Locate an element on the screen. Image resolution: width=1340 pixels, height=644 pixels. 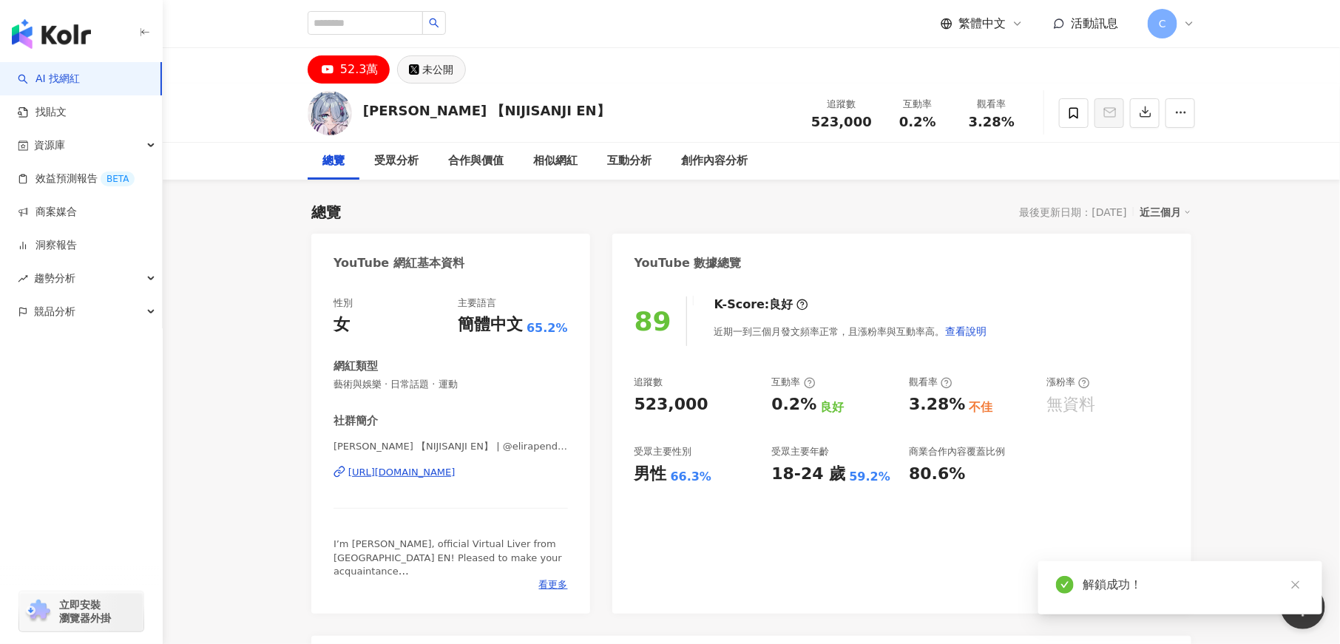
img: logo is located at coordinates (51, 34).